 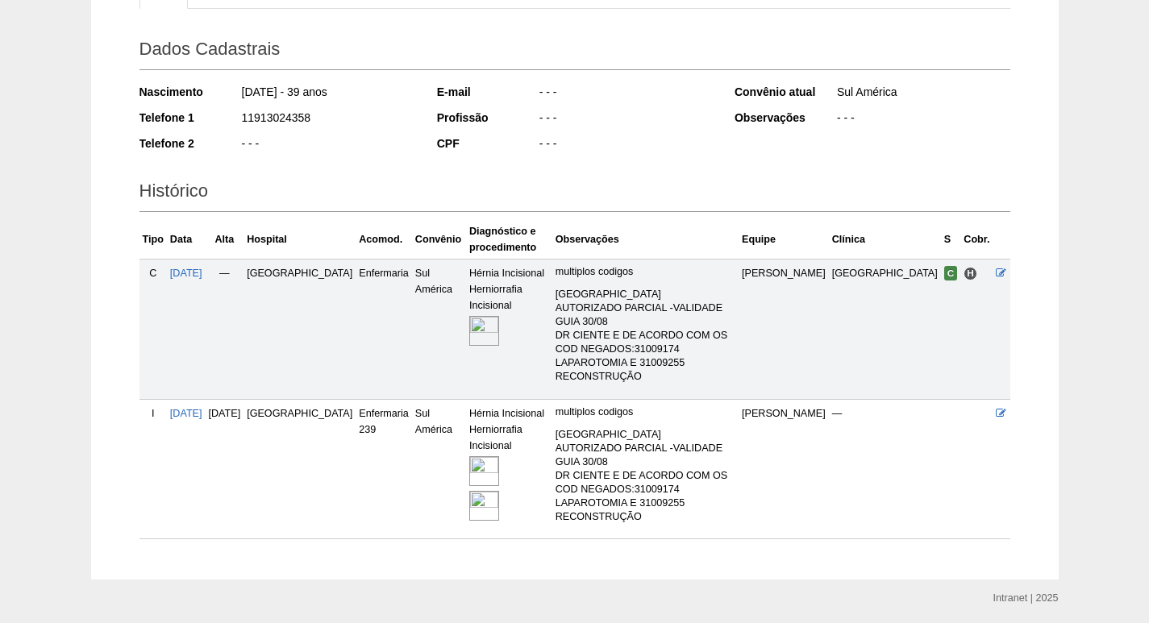 I want to click on span: Confirmada, so click(x=950, y=273).